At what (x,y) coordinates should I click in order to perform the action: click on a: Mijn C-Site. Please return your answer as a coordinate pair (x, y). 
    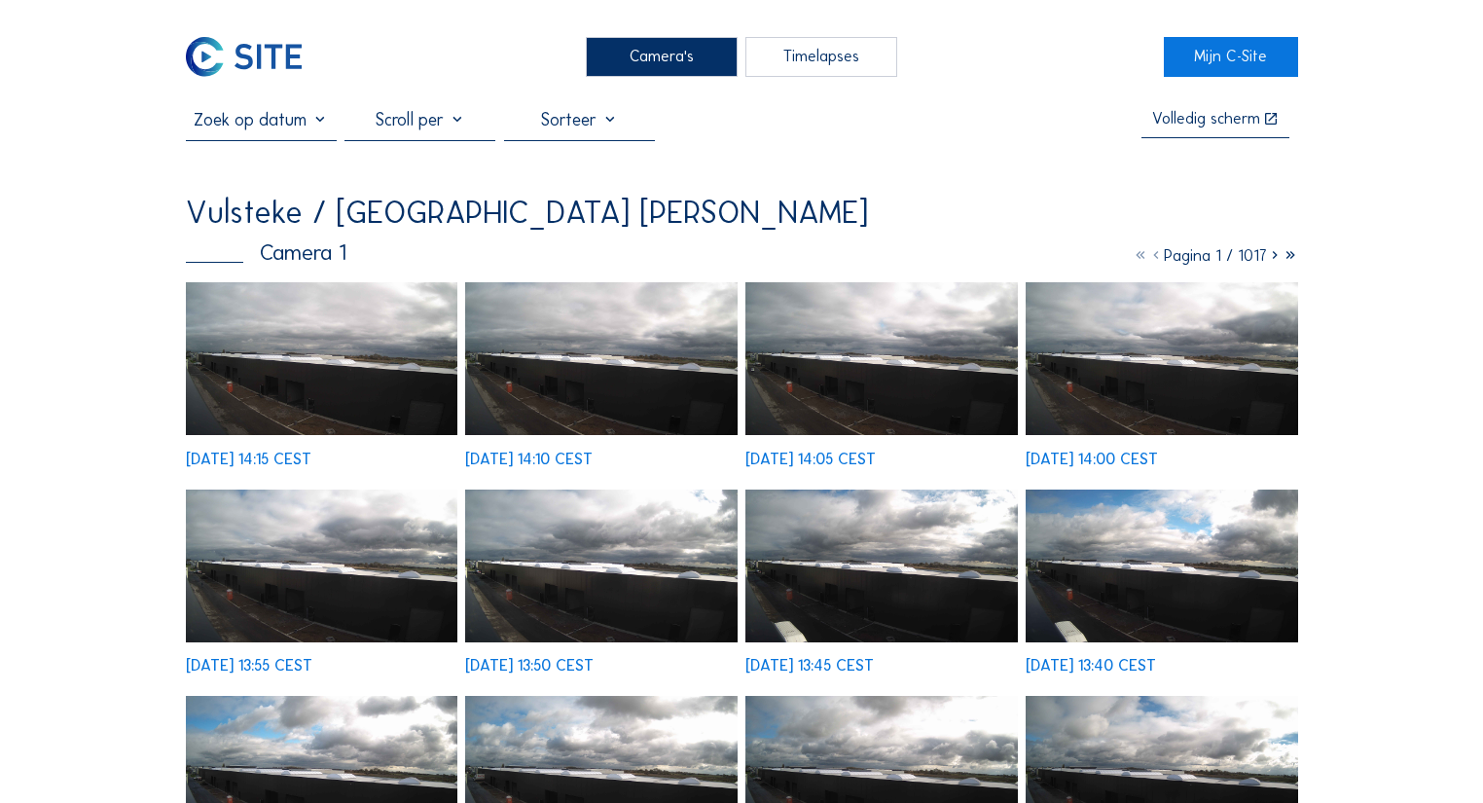
    Looking at the image, I should click on (1230, 56).